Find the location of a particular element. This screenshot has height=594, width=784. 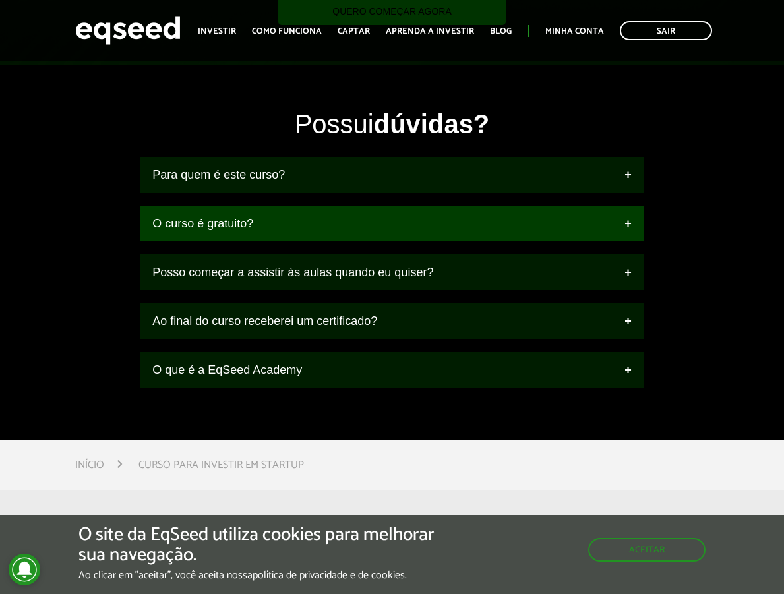

a: Investir is located at coordinates (217, 31).